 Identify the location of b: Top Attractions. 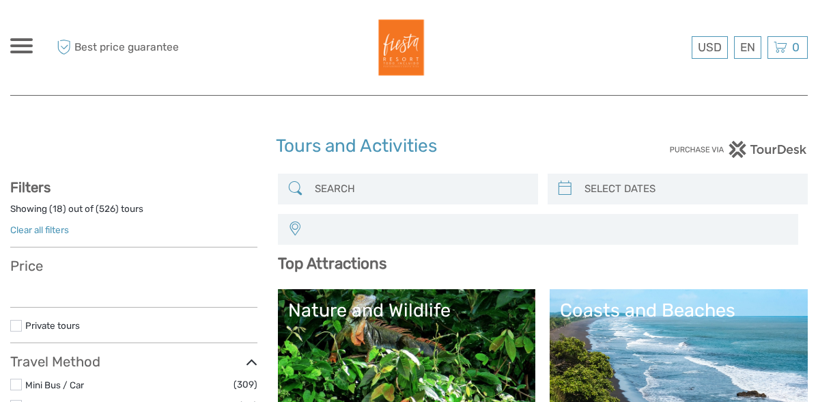
(332, 263).